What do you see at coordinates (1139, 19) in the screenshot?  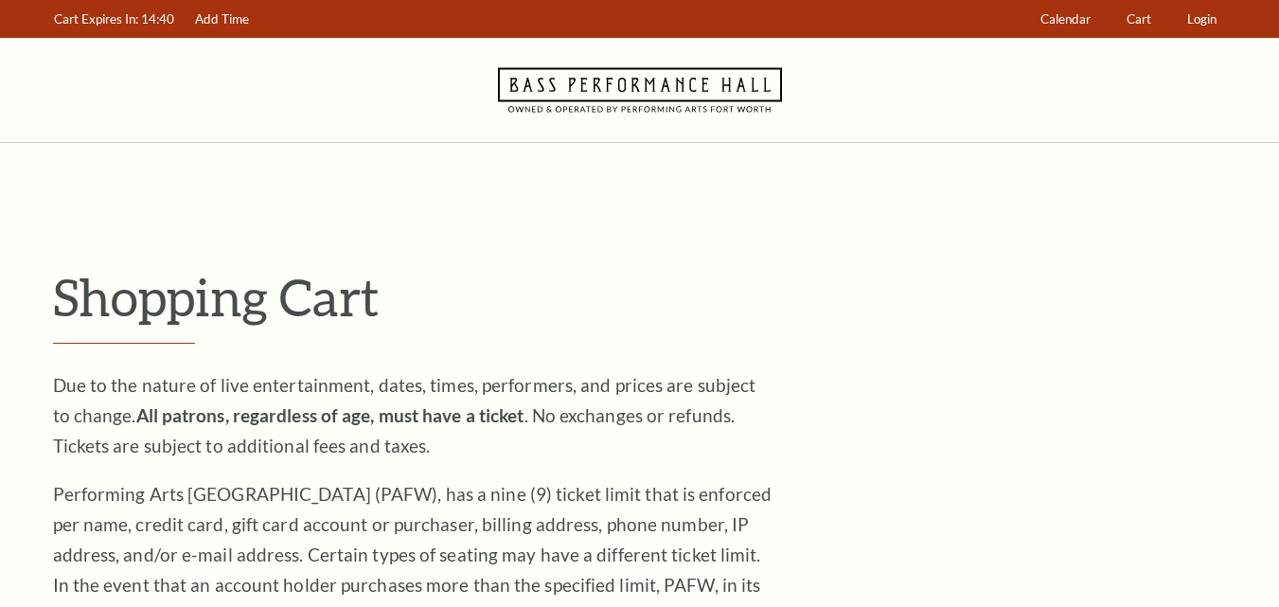 I see `span: Cart` at bounding box center [1139, 19].